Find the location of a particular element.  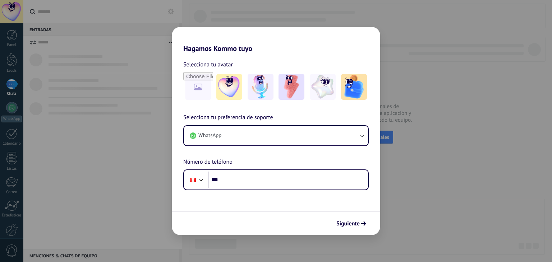

img: -4.jpeg is located at coordinates (323, 87).